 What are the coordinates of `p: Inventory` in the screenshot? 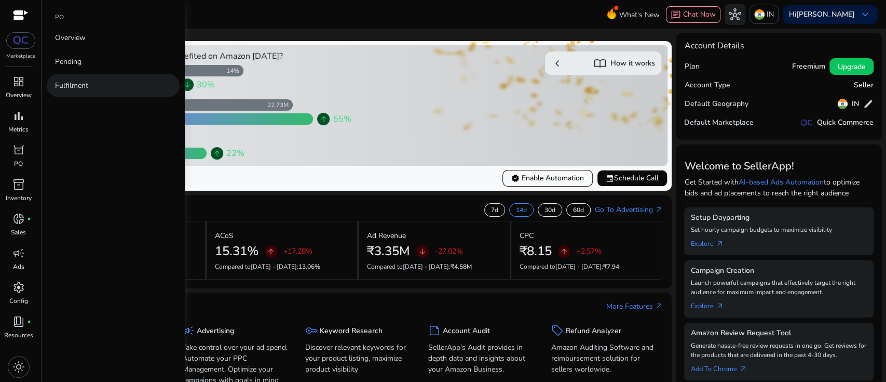 It's located at (19, 198).